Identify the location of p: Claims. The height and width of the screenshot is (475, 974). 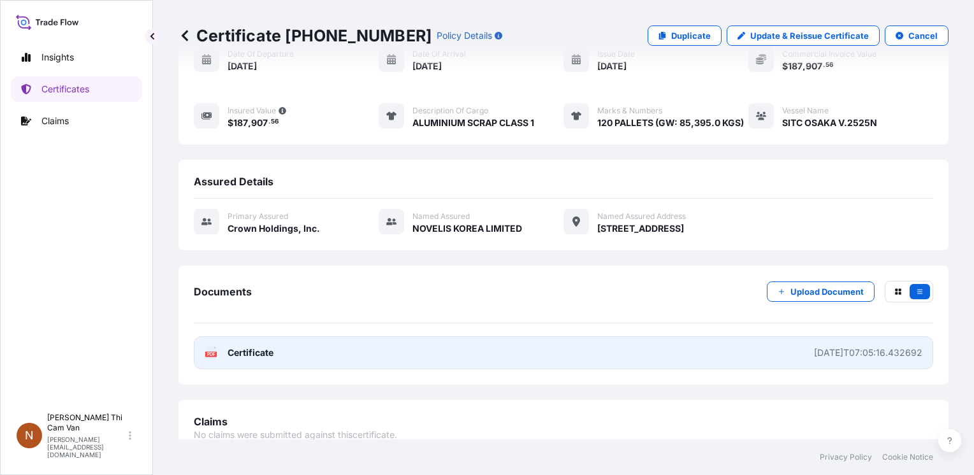
(55, 121).